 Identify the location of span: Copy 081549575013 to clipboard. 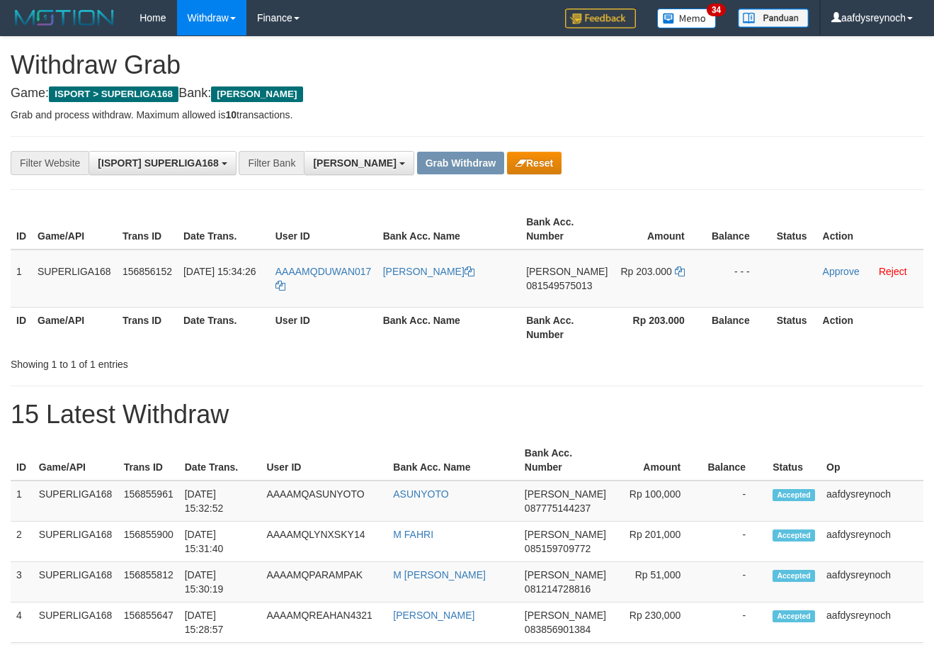
(559, 285).